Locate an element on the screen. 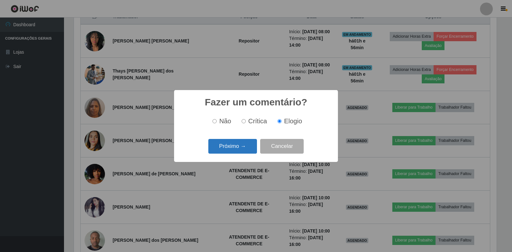 This screenshot has width=512, height=252. button: Próximo → is located at coordinates (232, 146).